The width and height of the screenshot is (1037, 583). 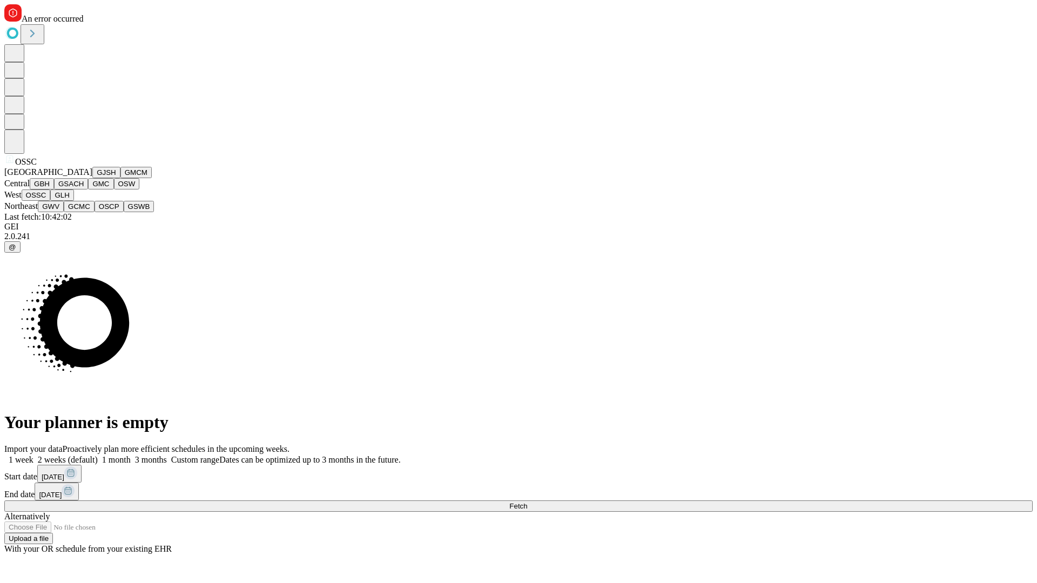 What do you see at coordinates (151, 460) in the screenshot?
I see `span: 3 months` at bounding box center [151, 460].